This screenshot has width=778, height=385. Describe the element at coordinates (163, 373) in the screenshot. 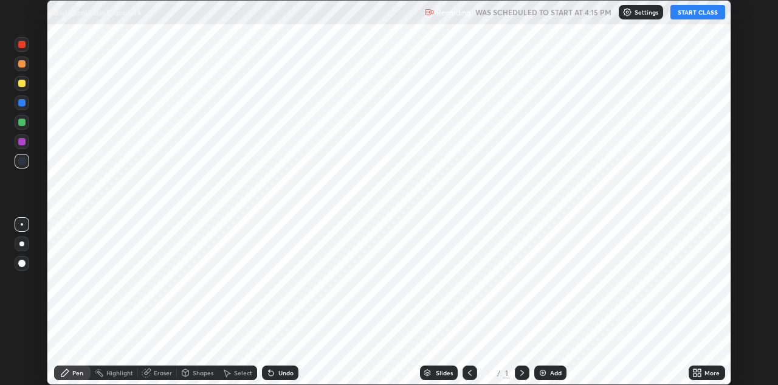

I see `div: Eraser` at that location.